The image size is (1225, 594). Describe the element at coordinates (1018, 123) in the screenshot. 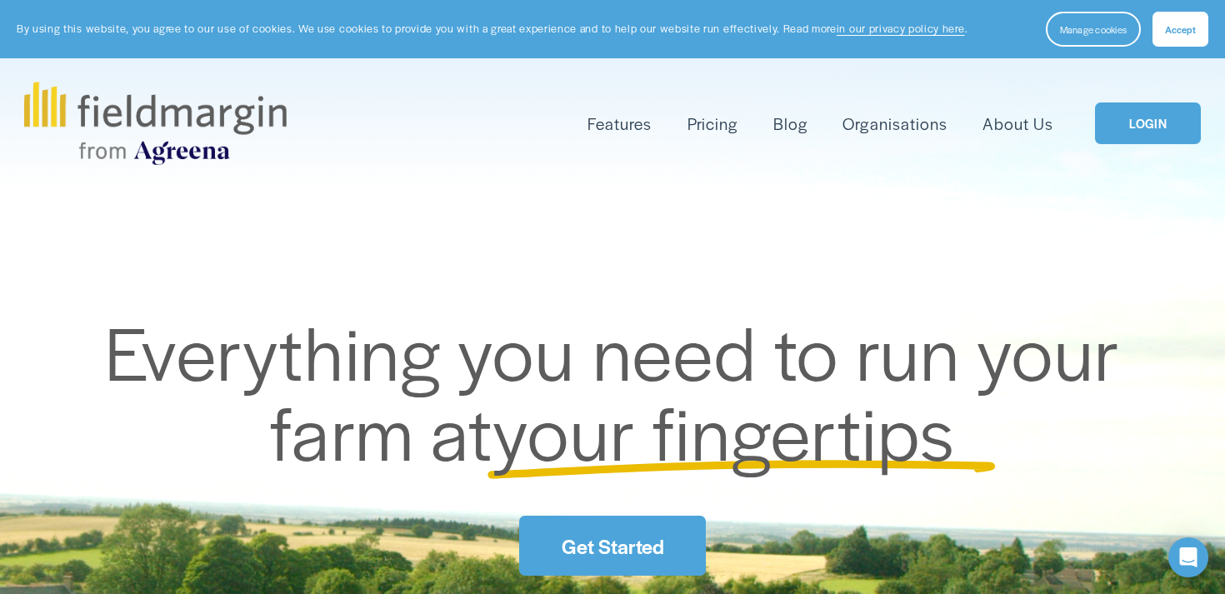

I see `a: About Us` at that location.